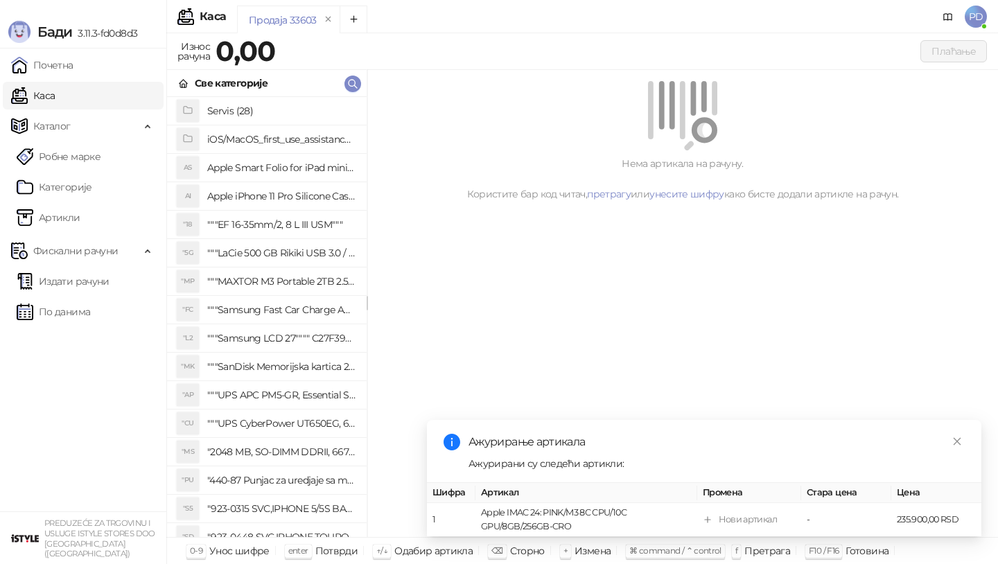 Image resolution: width=998 pixels, height=564 pixels. I want to click on td: 1, so click(451, 520).